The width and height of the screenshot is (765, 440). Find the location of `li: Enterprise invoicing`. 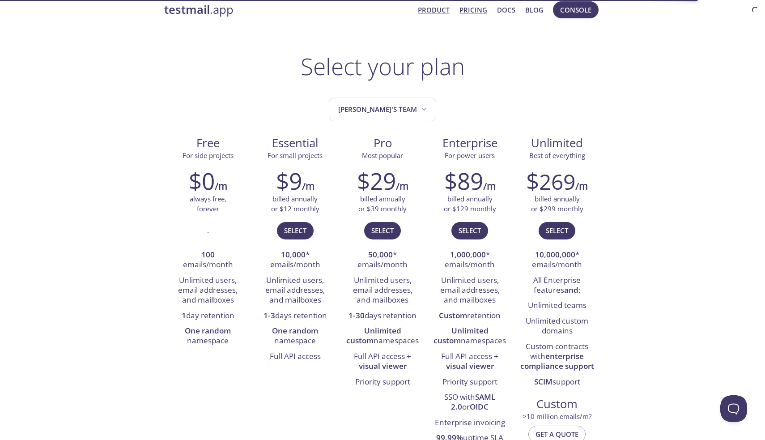

li: Enterprise invoicing is located at coordinates (470, 423).